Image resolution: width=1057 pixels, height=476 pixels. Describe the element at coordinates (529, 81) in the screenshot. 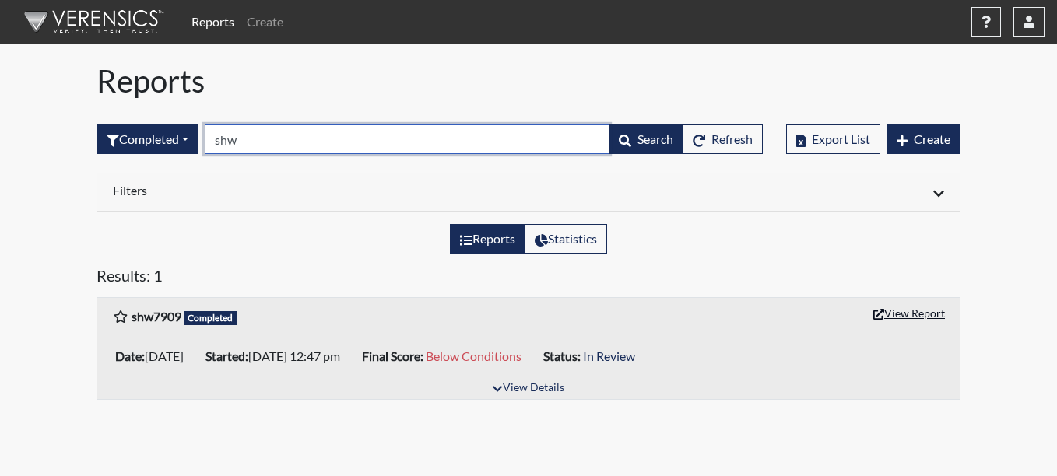

I see `h1: Reports` at that location.